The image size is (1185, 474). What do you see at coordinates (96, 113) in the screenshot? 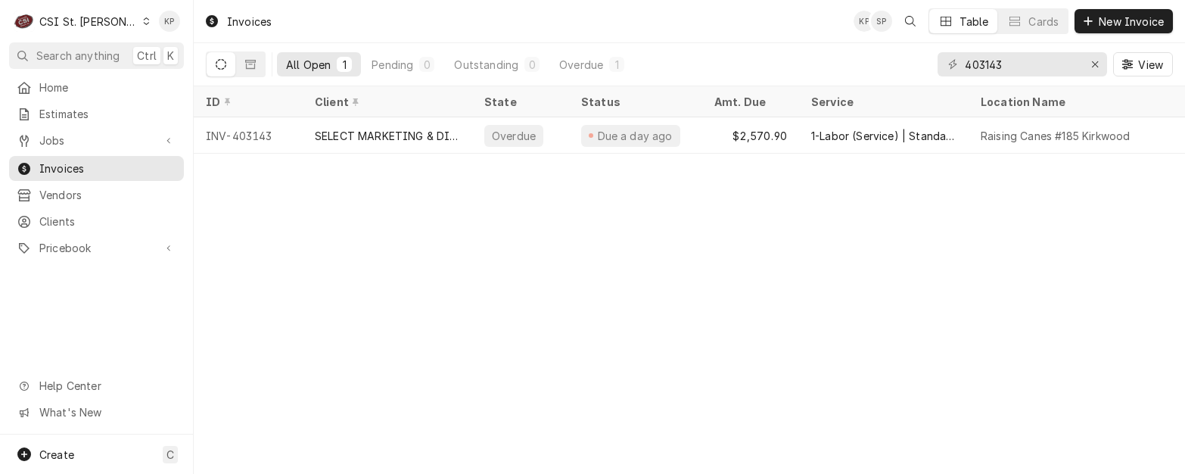
I see `a: Estimates` at bounding box center [96, 113].